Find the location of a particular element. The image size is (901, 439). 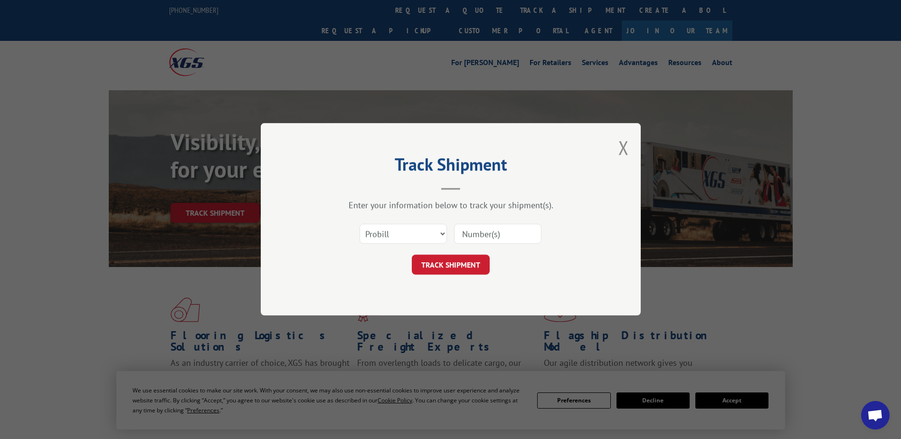

div: Open chat is located at coordinates (875, 415).